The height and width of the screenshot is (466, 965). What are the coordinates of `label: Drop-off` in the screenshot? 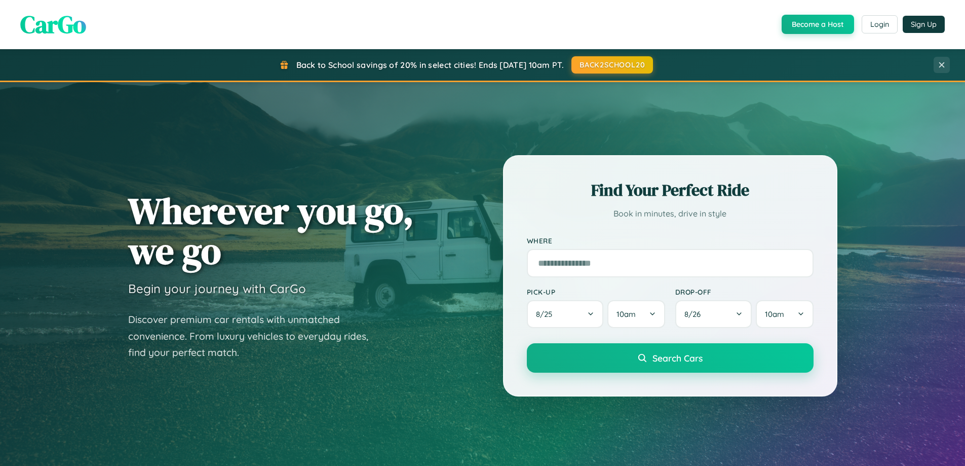 It's located at (745, 291).